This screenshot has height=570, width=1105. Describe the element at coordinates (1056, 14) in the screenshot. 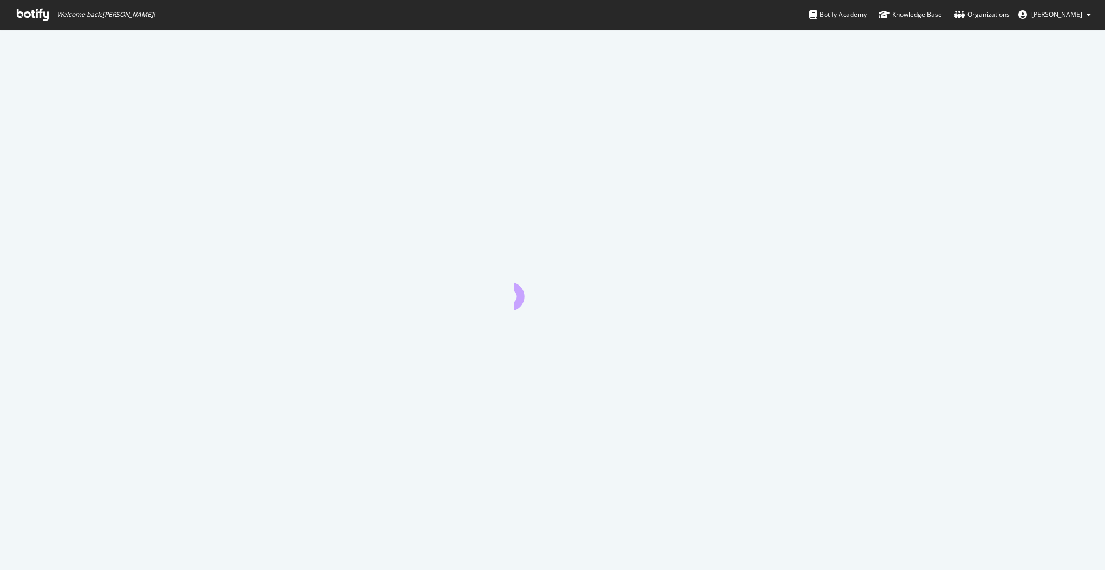

I see `span: Sara Kennedy` at that location.